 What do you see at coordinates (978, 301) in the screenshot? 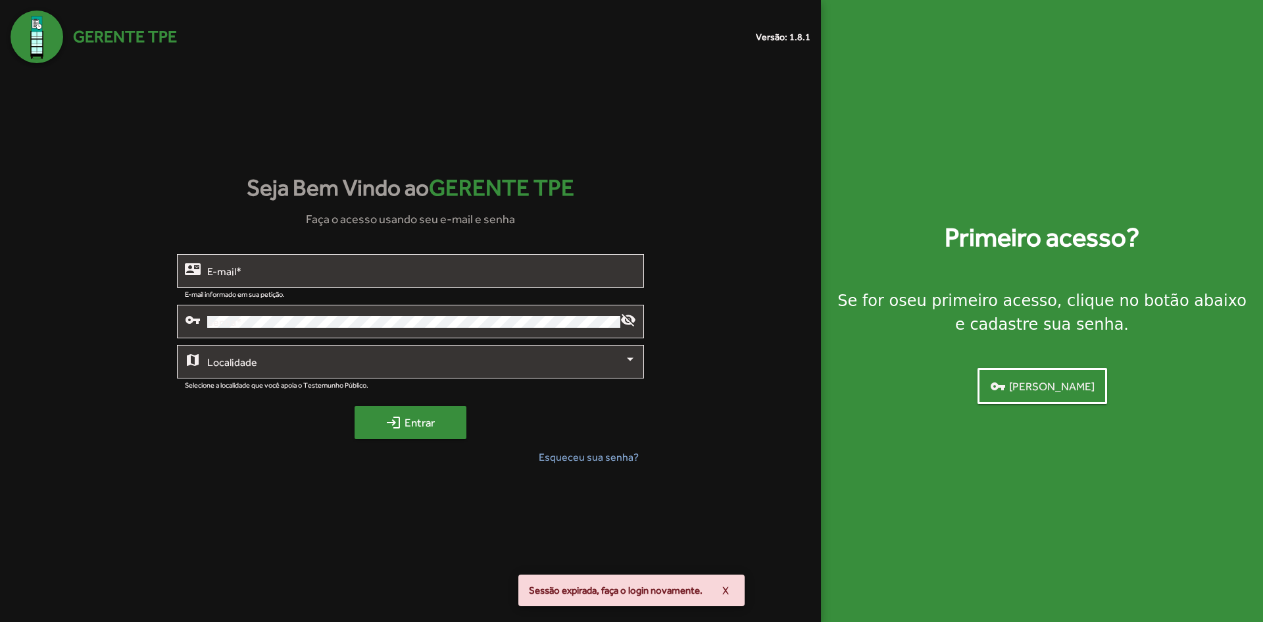
I see `strong: seu primeiro acesso` at bounding box center [978, 301].